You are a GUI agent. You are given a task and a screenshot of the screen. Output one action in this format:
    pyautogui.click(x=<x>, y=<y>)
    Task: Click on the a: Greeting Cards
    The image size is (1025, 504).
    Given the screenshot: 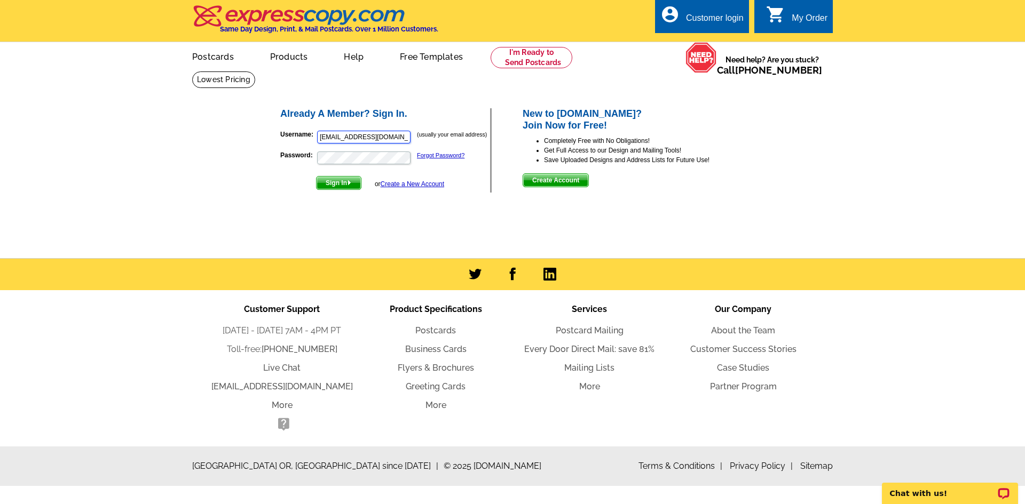 What is the action you would take?
    pyautogui.click(x=436, y=386)
    